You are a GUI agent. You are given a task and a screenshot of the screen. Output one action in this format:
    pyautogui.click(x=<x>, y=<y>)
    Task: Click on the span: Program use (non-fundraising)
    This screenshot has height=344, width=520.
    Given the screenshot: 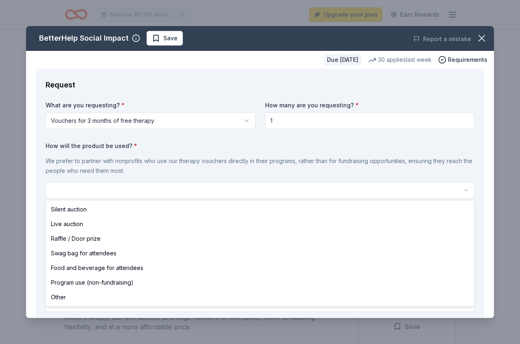 What is the action you would take?
    pyautogui.click(x=92, y=283)
    